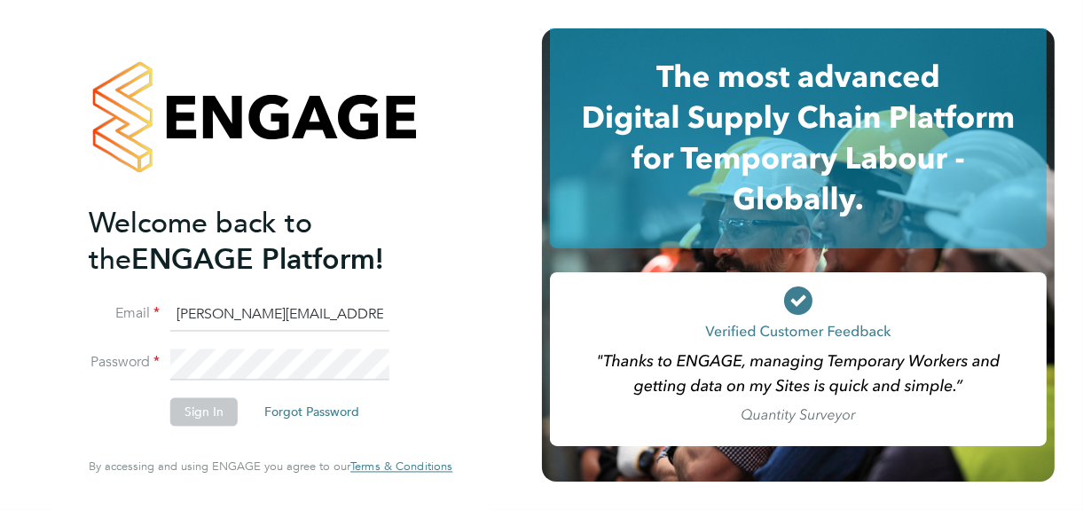  I want to click on span: Welcome back to the, so click(201, 241).